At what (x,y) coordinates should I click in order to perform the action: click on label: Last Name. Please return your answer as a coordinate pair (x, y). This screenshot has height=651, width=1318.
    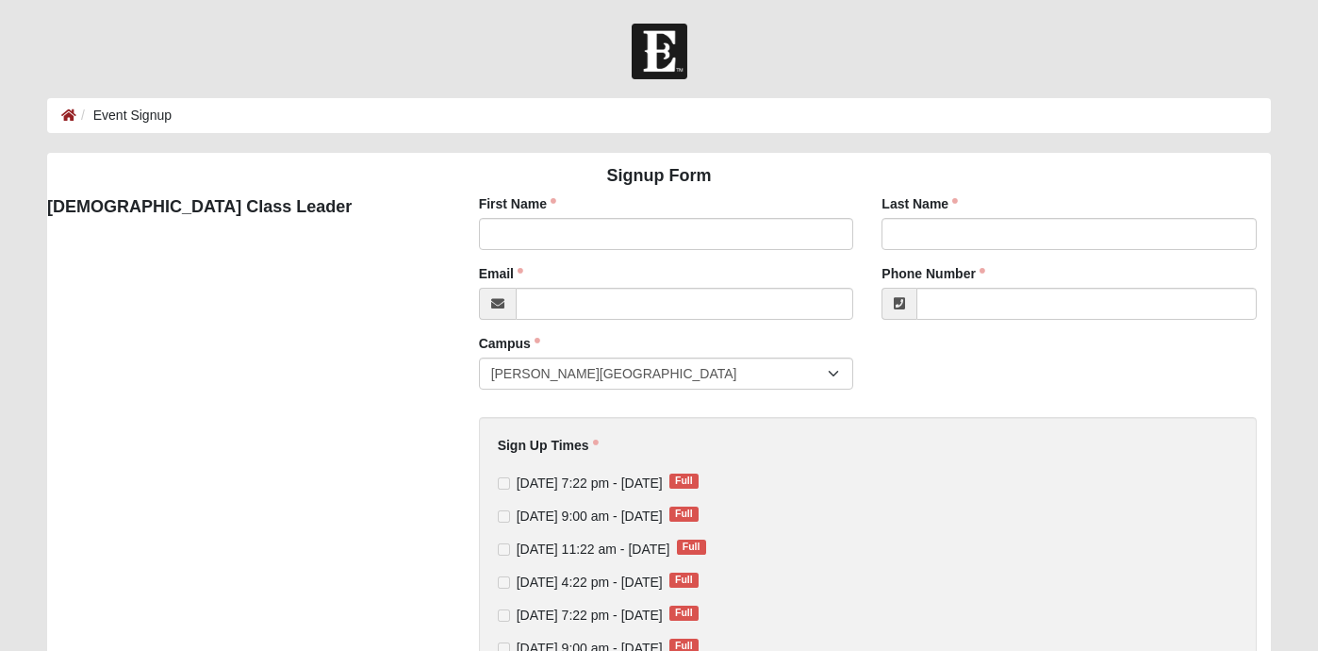
    Looking at the image, I should click on (919, 204).